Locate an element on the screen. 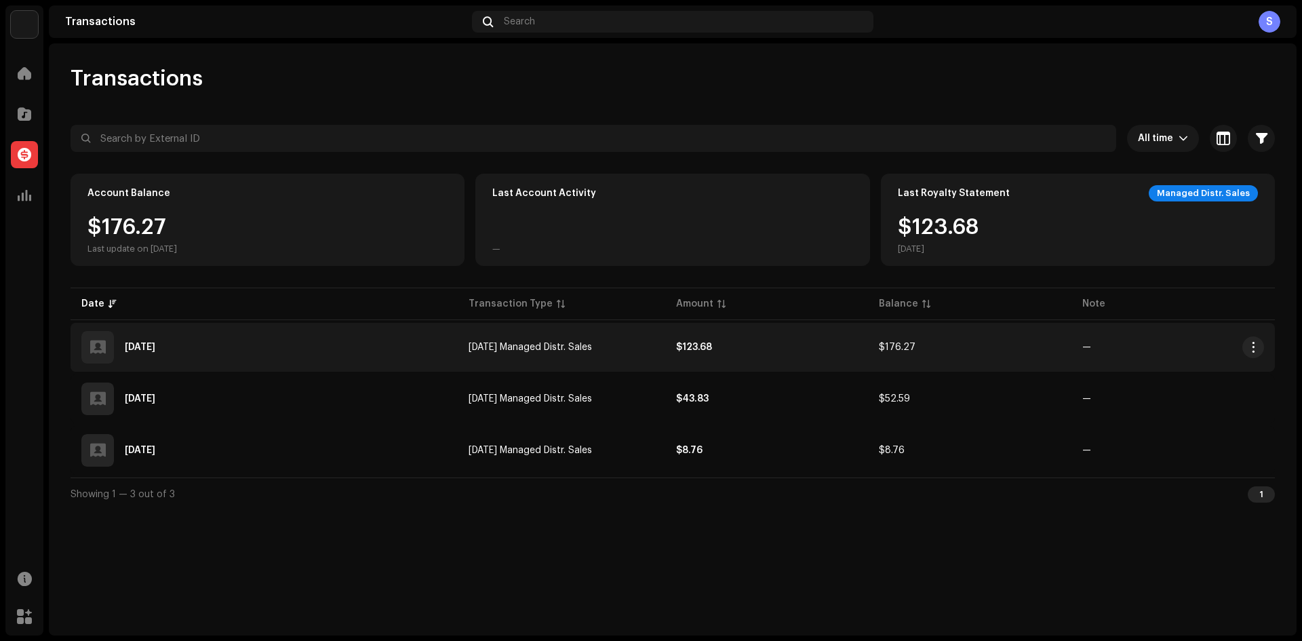 Image resolution: width=1302 pixels, height=641 pixels. div: Managed Distr. Sales is located at coordinates (1203, 193).